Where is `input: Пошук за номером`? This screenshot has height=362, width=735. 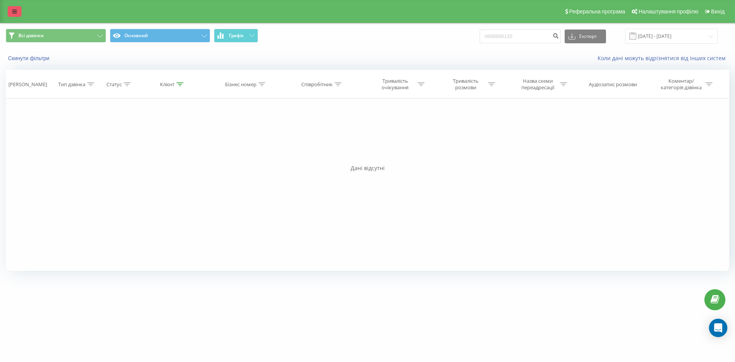 input: Пошук за номером is located at coordinates (520, 36).